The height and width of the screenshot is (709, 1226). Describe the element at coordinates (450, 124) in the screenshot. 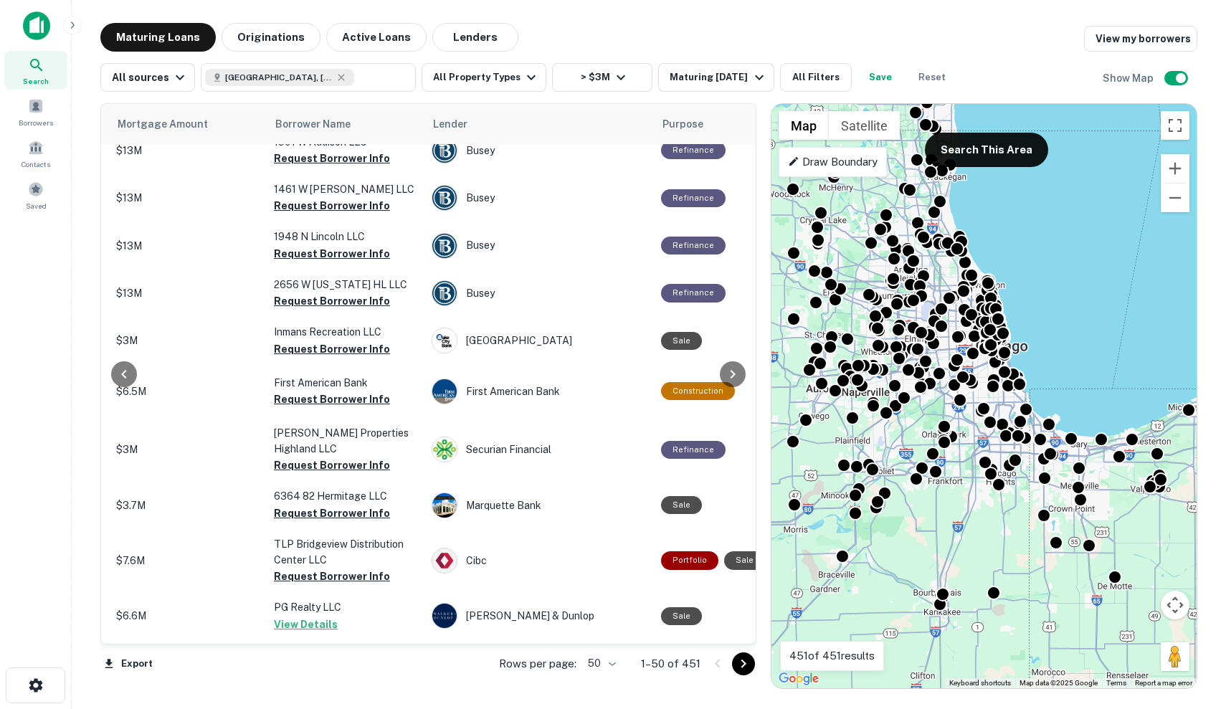

I see `span: Lender` at that location.